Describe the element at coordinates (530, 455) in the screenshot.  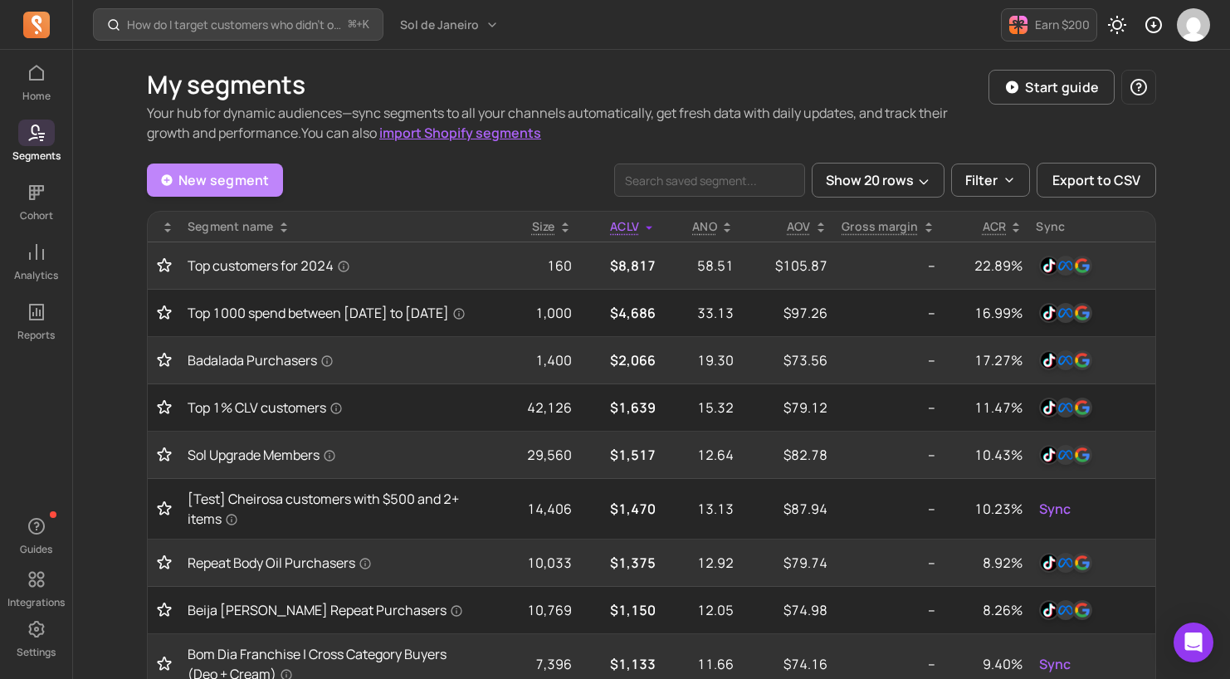
I see `p: 29,560` at that location.